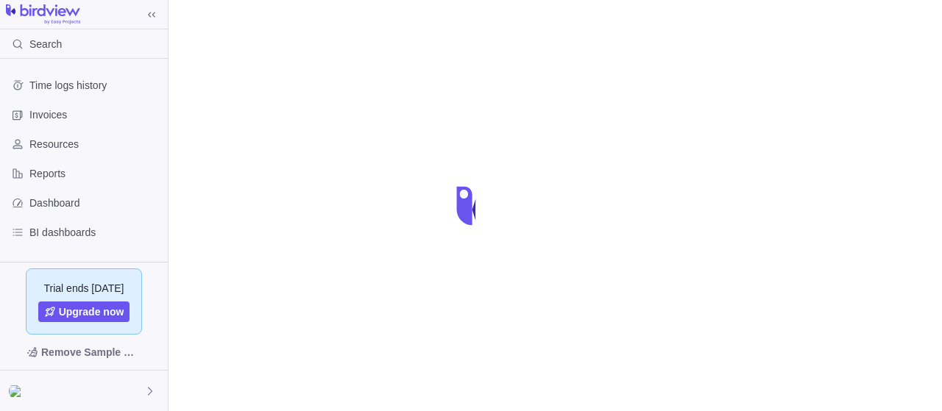  What do you see at coordinates (471, 206) in the screenshot?
I see `div: loading` at bounding box center [471, 206].